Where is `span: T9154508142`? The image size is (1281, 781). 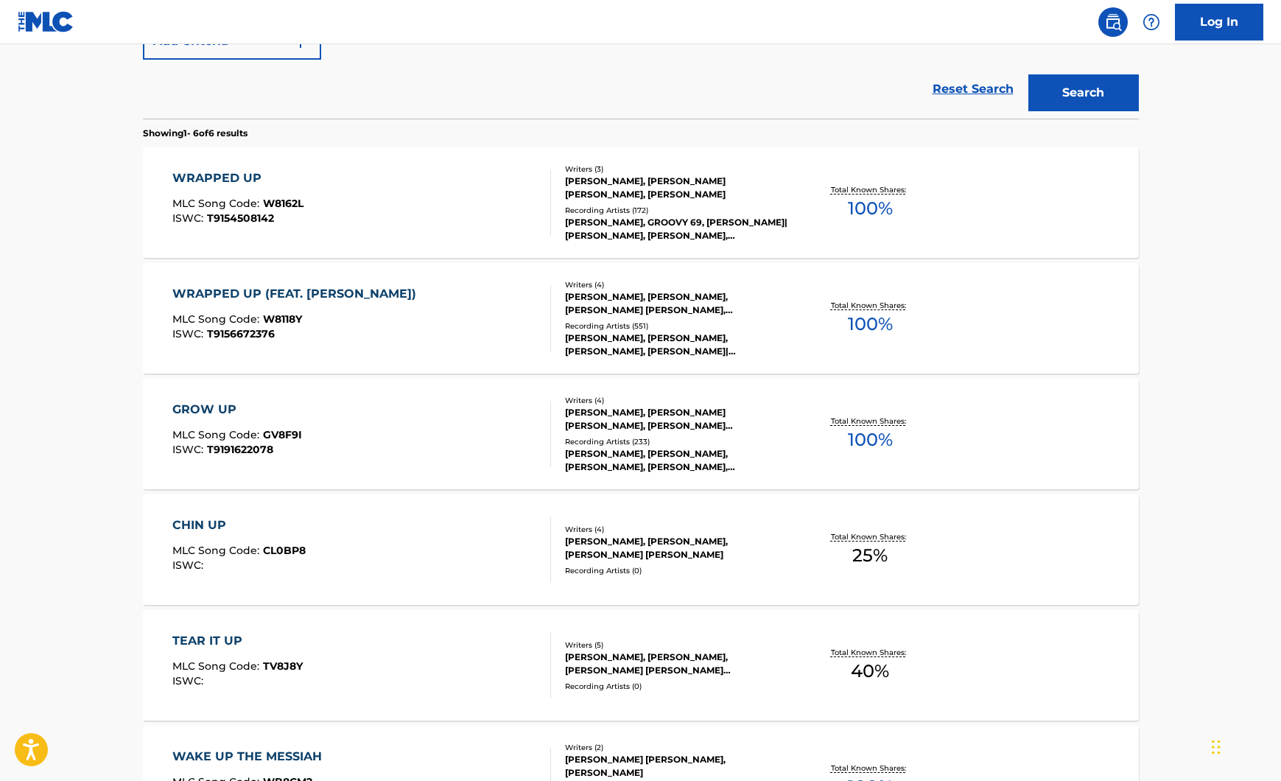
span: T9154508142 is located at coordinates (240, 218).